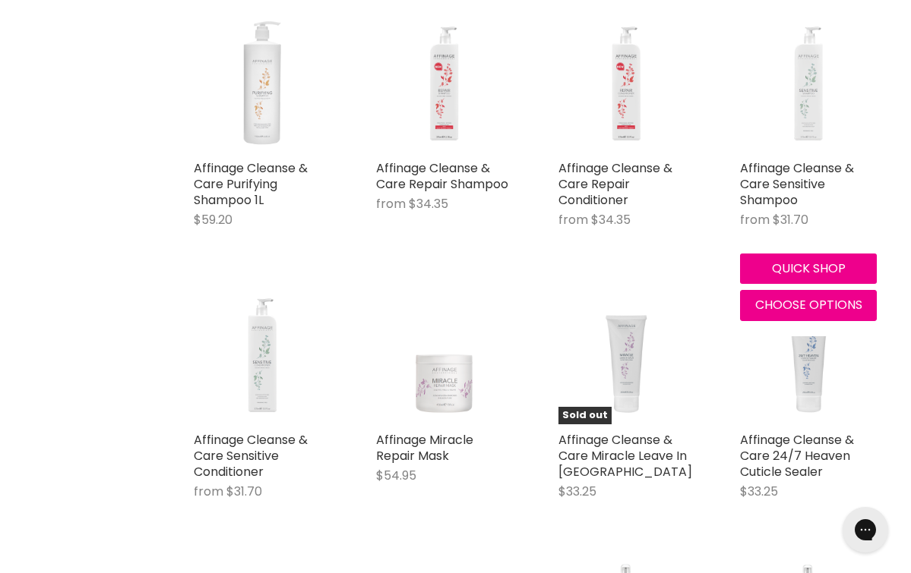  I want to click on img: Affinage Cleanse & Care Sensitive Shampoo, so click(808, 84).